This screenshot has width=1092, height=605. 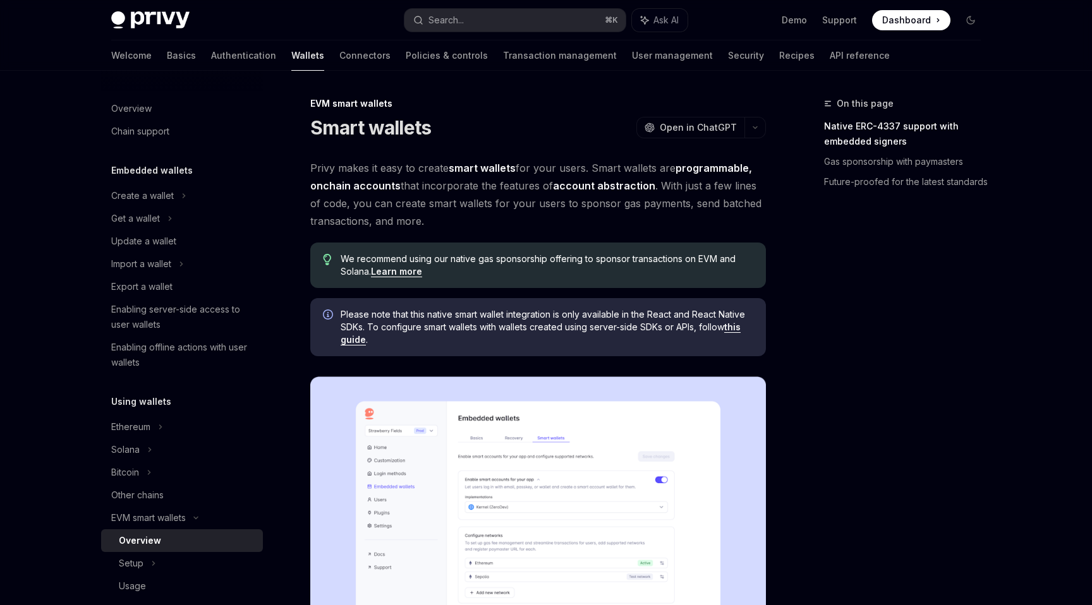 I want to click on a: Native ERC-4337 support with embedded signers, so click(x=907, y=134).